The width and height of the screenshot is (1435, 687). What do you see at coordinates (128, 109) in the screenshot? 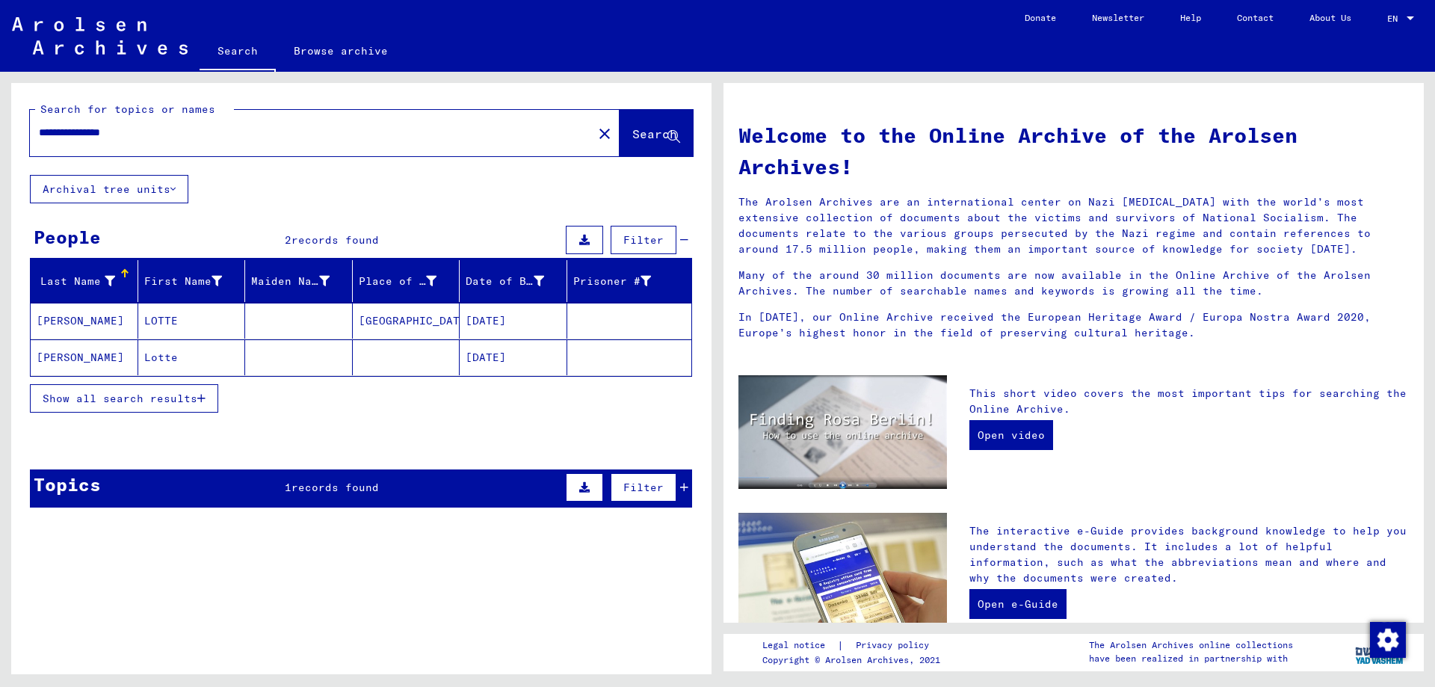
I see `mat-label: Search for topics or names` at bounding box center [128, 109].